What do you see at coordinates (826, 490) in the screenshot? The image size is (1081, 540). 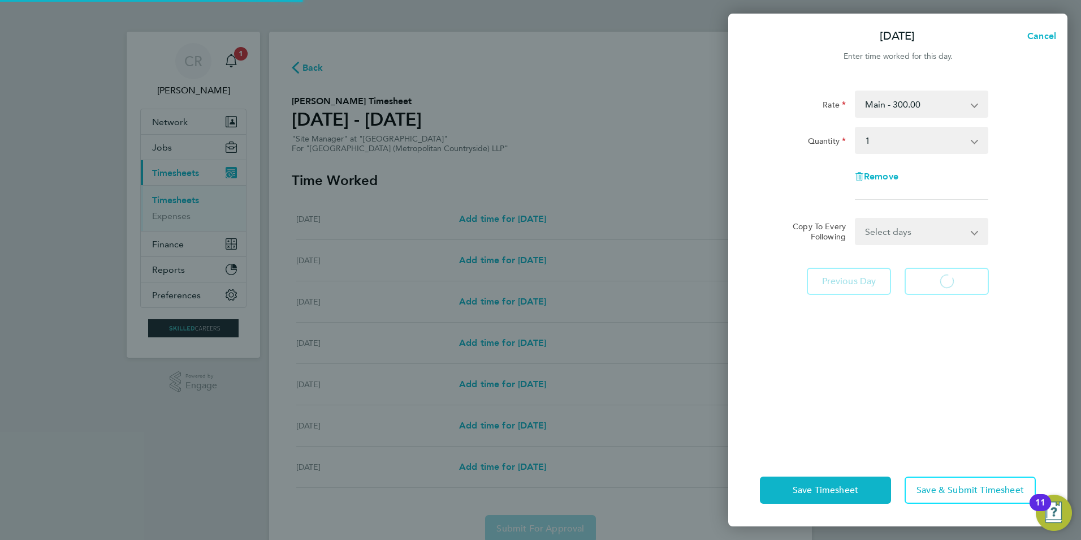 I see `span: Save Timesheet` at bounding box center [826, 490].